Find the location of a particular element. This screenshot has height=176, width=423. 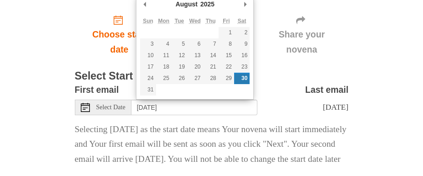

div: Click "Next" to confirm your start date first. is located at coordinates (302, 34).